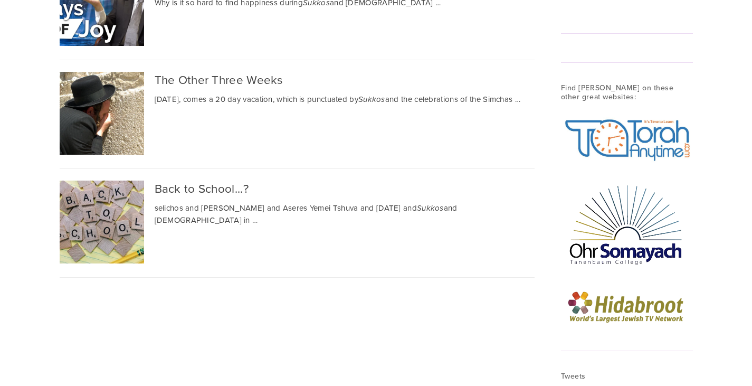  Describe the element at coordinates (627, 139) in the screenshot. I see `a: TorahAnytimeAlpha.jpg` at that location.